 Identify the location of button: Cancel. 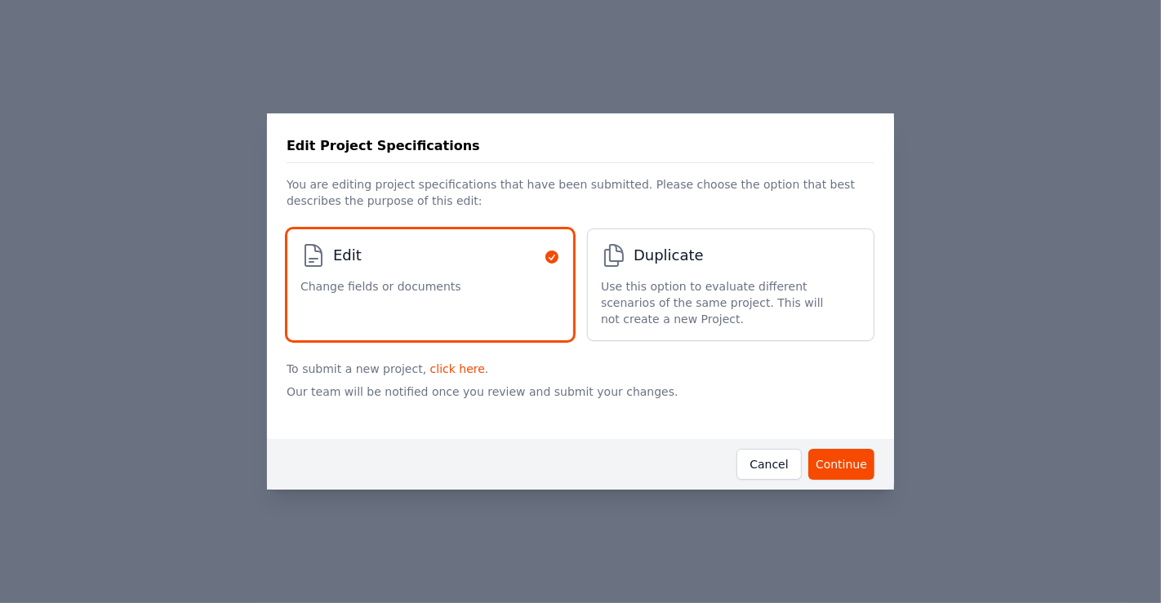
(769, 464).